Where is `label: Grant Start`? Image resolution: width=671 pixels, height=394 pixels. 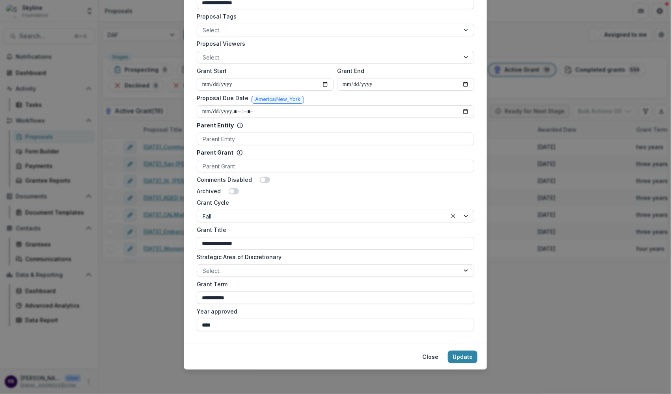 label: Grant Start is located at coordinates (263, 71).